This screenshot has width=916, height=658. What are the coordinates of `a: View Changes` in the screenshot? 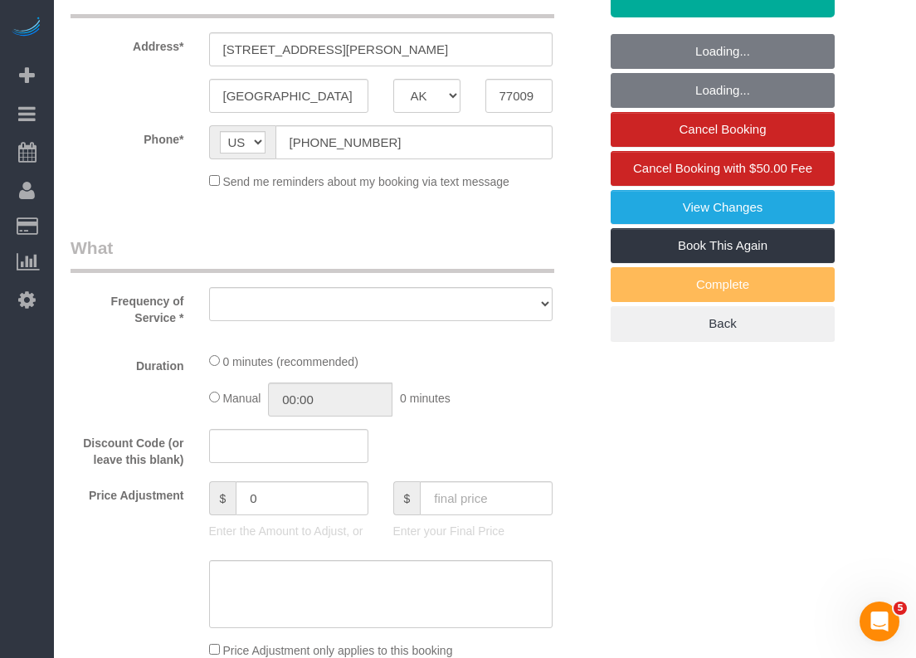 It's located at (722, 207).